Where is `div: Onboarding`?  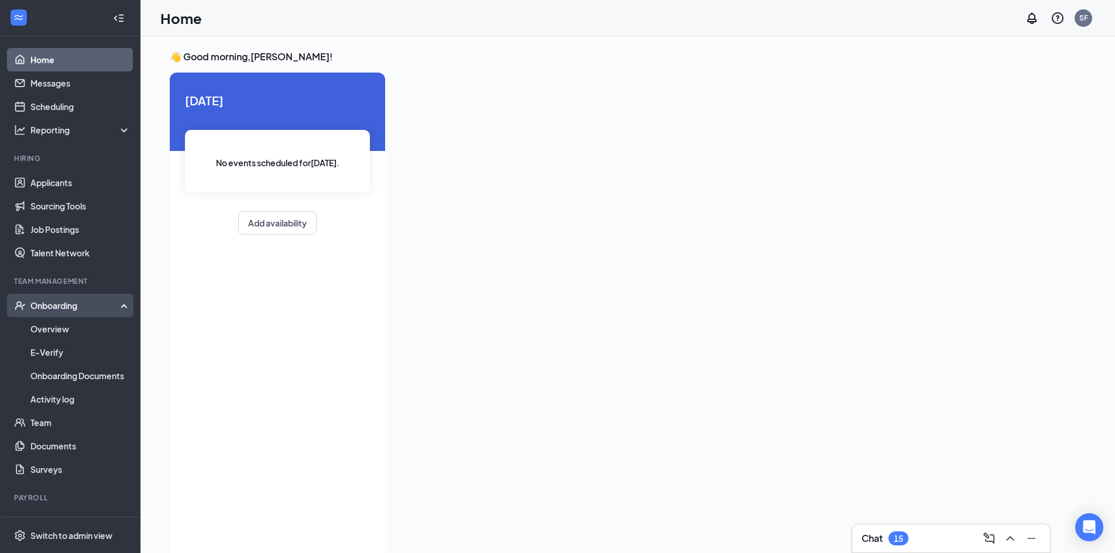
div: Onboarding is located at coordinates (76, 306).